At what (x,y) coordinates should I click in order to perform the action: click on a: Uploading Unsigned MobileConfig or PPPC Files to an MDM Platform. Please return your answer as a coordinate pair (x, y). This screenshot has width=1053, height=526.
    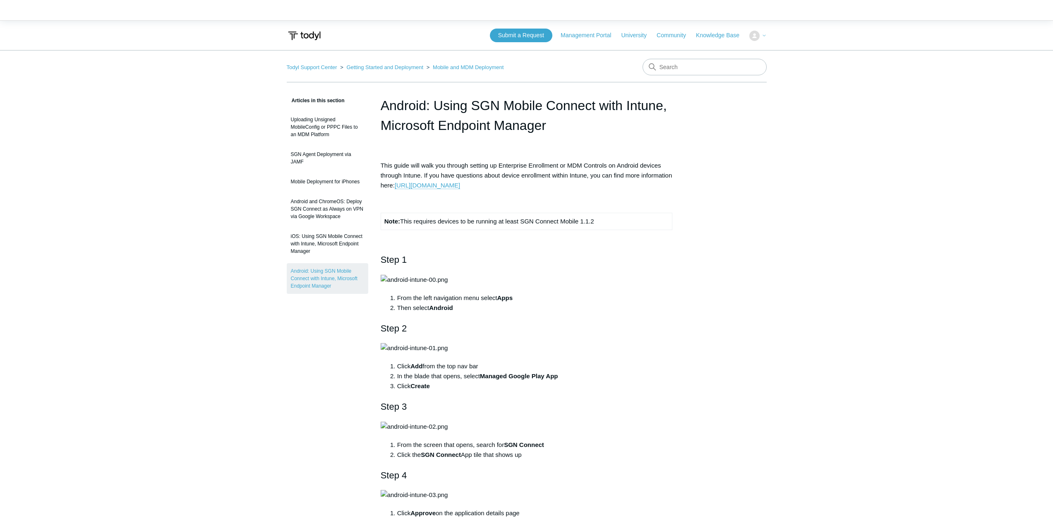
    Looking at the image, I should click on (327, 127).